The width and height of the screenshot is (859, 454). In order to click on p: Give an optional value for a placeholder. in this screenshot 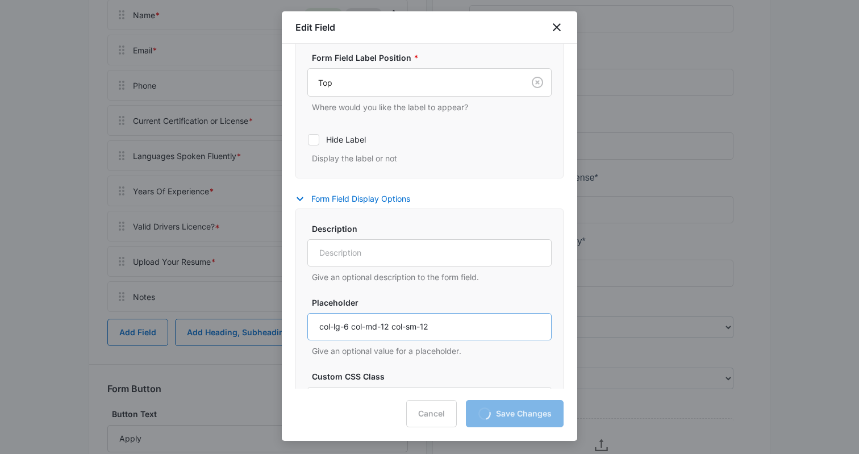, I will do `click(432, 350)`.